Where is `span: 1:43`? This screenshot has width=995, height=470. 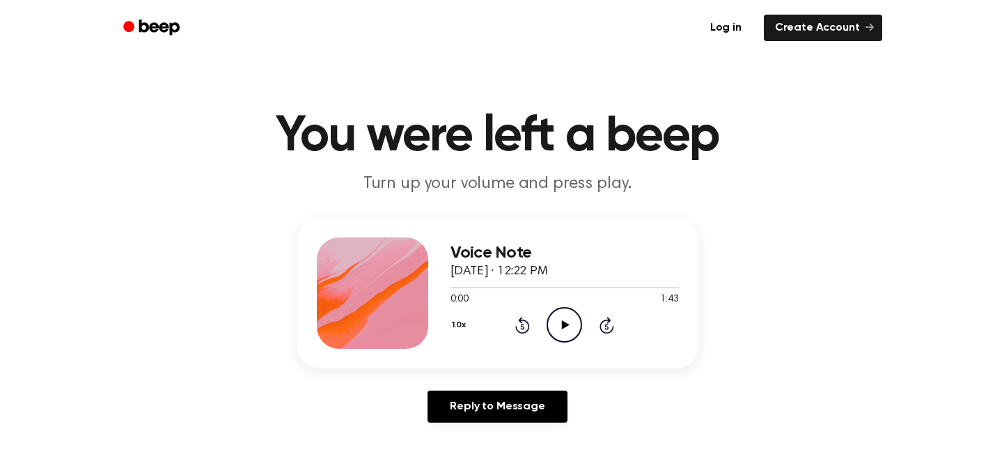
span: 1:43 is located at coordinates (669, 300).